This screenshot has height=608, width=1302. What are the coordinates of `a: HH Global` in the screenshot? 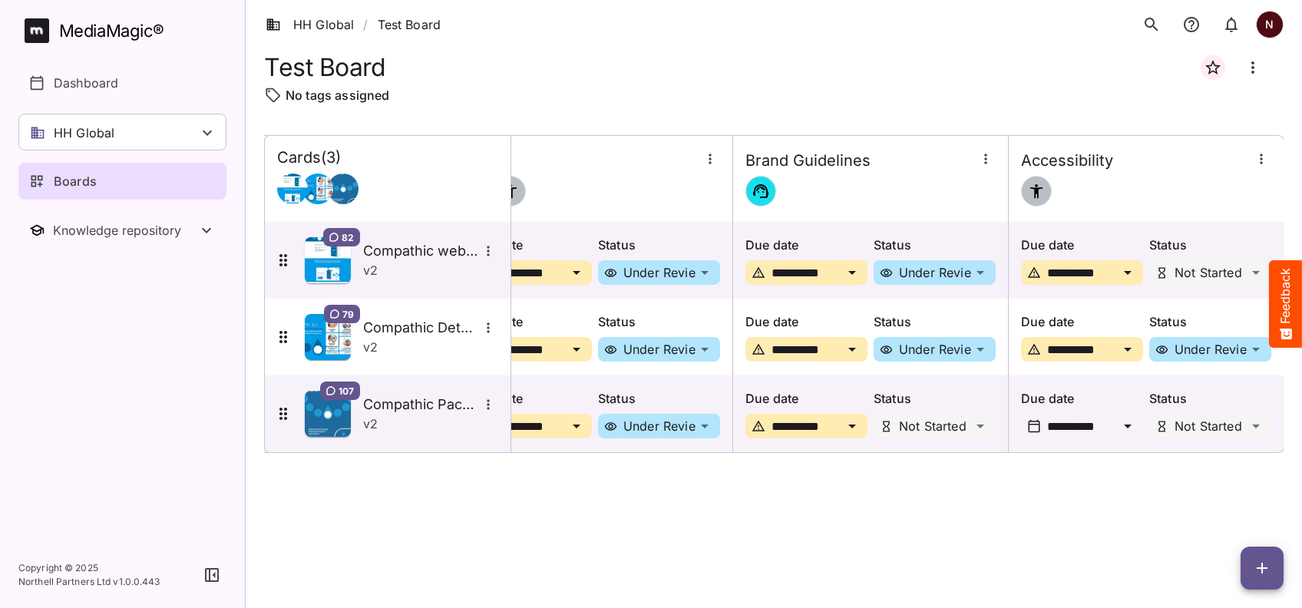 It's located at (309, 25).